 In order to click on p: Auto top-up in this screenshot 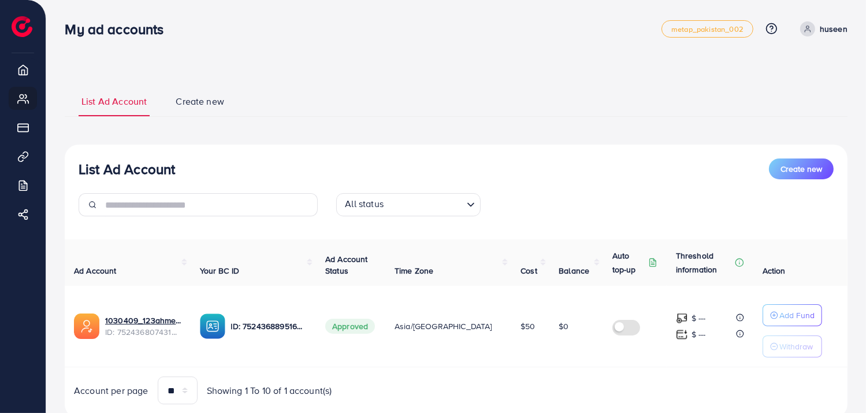, I will do `click(629, 262)`.